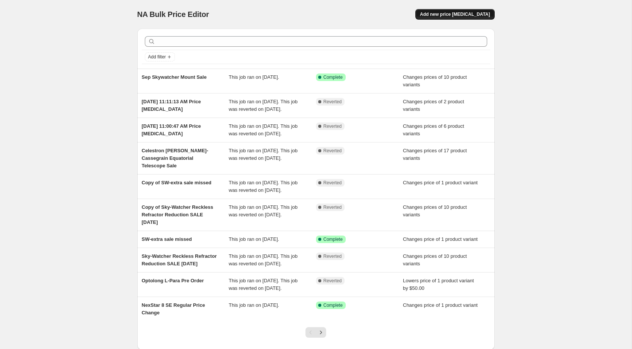 This screenshot has width=632, height=349. Describe the element at coordinates (174, 77) in the screenshot. I see `span: Sep Skywatcher Mount Sale` at that location.